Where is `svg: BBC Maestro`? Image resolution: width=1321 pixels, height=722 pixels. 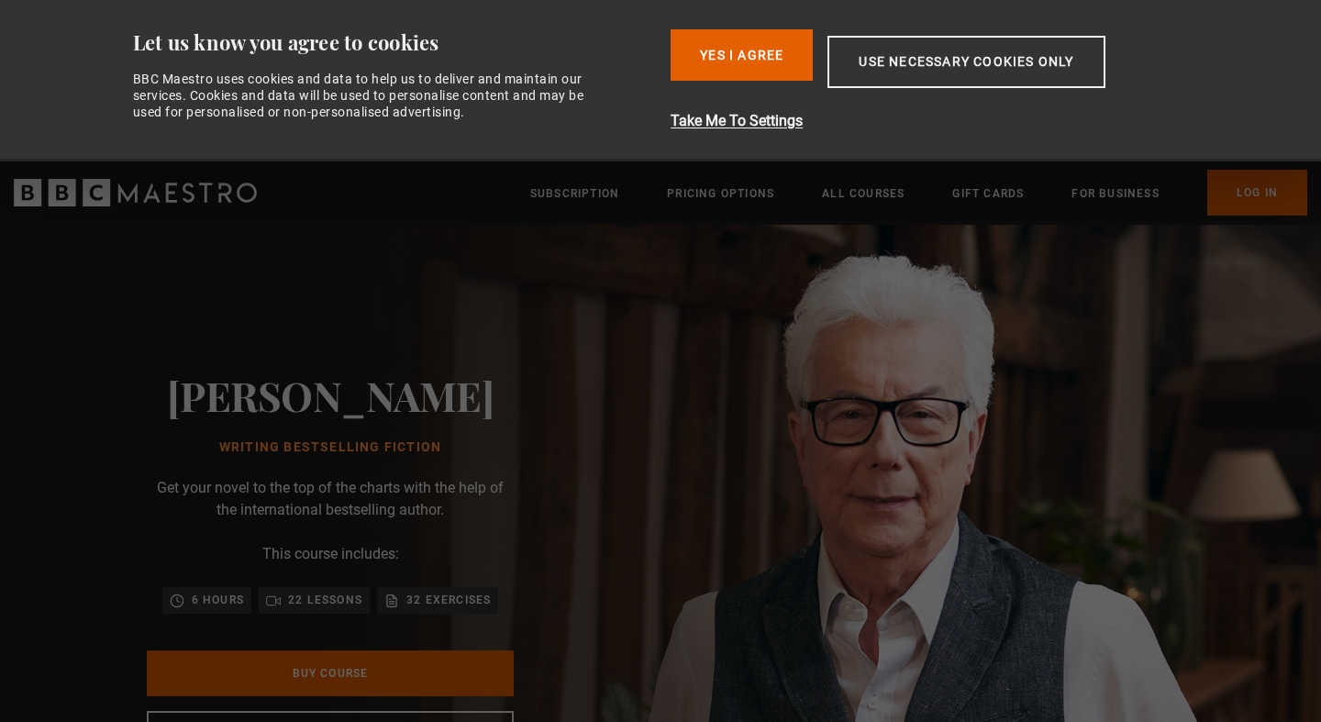 svg: BBC Maestro is located at coordinates (135, 193).